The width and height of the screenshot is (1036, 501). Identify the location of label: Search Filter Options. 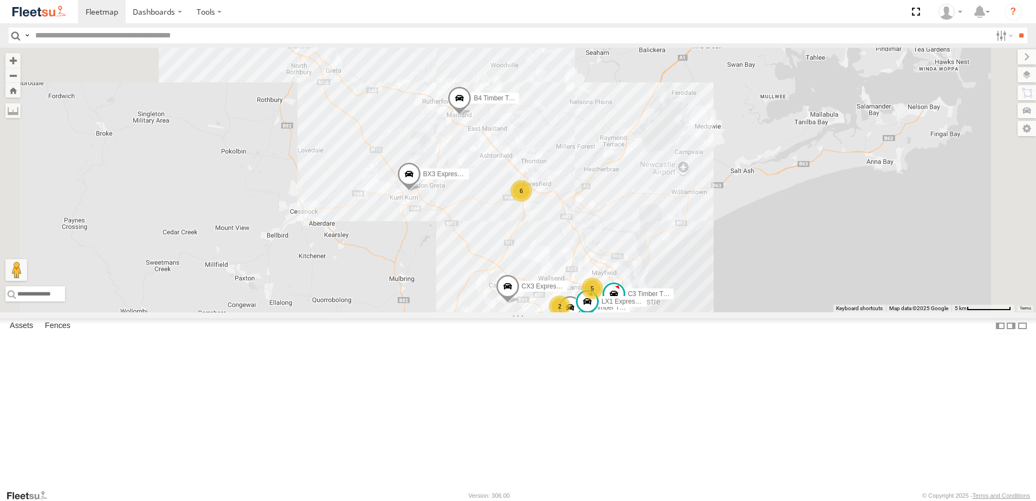
(1003, 35).